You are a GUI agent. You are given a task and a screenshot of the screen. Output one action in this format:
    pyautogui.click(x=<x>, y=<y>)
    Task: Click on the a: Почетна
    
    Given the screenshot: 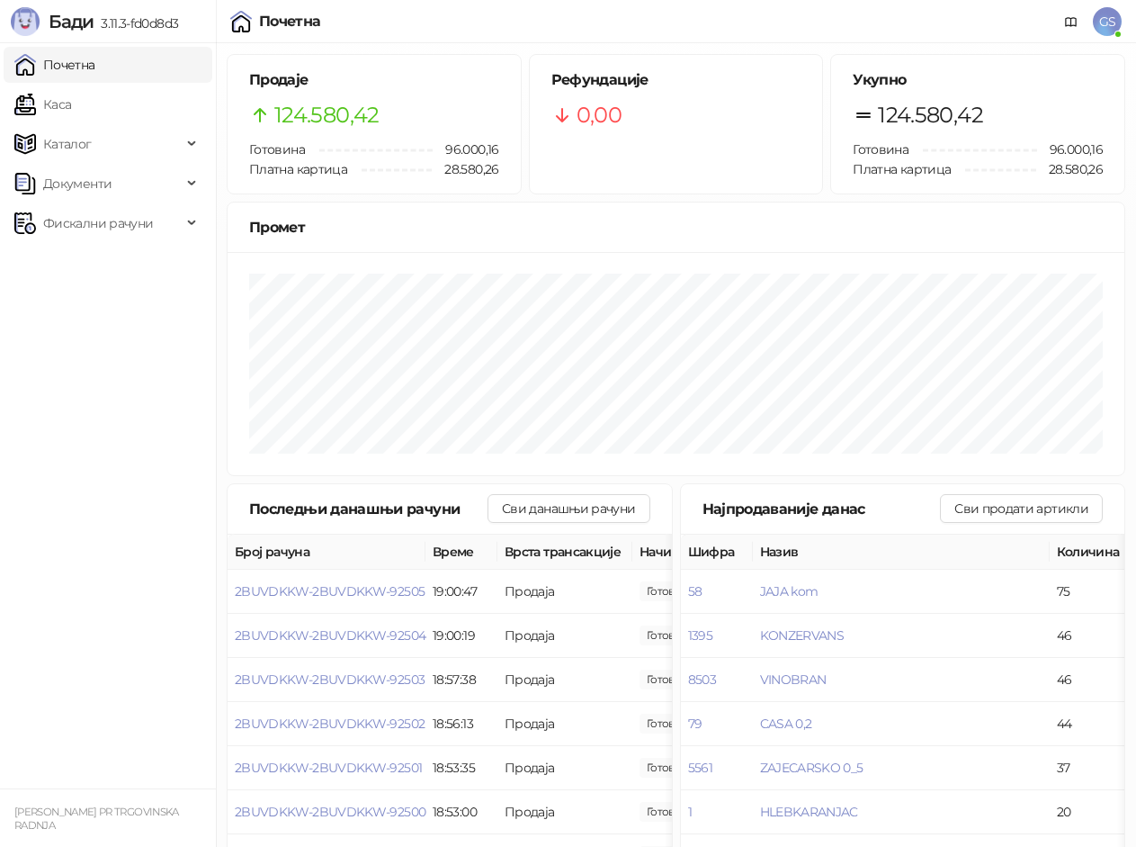 What is the action you would take?
    pyautogui.click(x=55, y=65)
    